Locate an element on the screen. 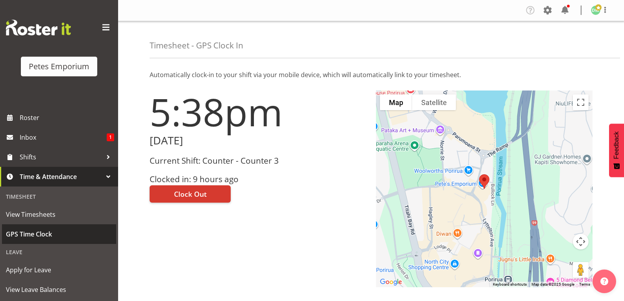 This screenshot has width=624, height=301. h3: Clocked in: 9 hours ago is located at coordinates (258, 179).